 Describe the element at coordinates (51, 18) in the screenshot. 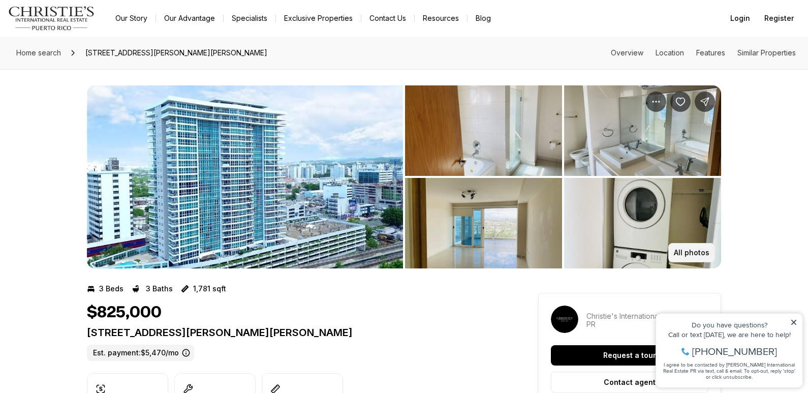

I see `img: logo` at that location.